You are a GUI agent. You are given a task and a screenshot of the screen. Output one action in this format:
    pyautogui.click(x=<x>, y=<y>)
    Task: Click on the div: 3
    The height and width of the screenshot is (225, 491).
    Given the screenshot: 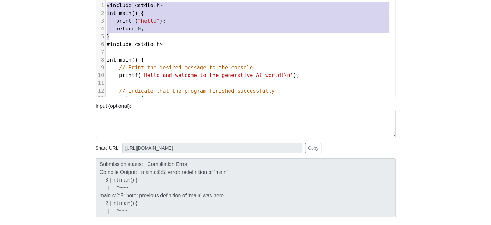 What is the action you would take?
    pyautogui.click(x=100, y=21)
    